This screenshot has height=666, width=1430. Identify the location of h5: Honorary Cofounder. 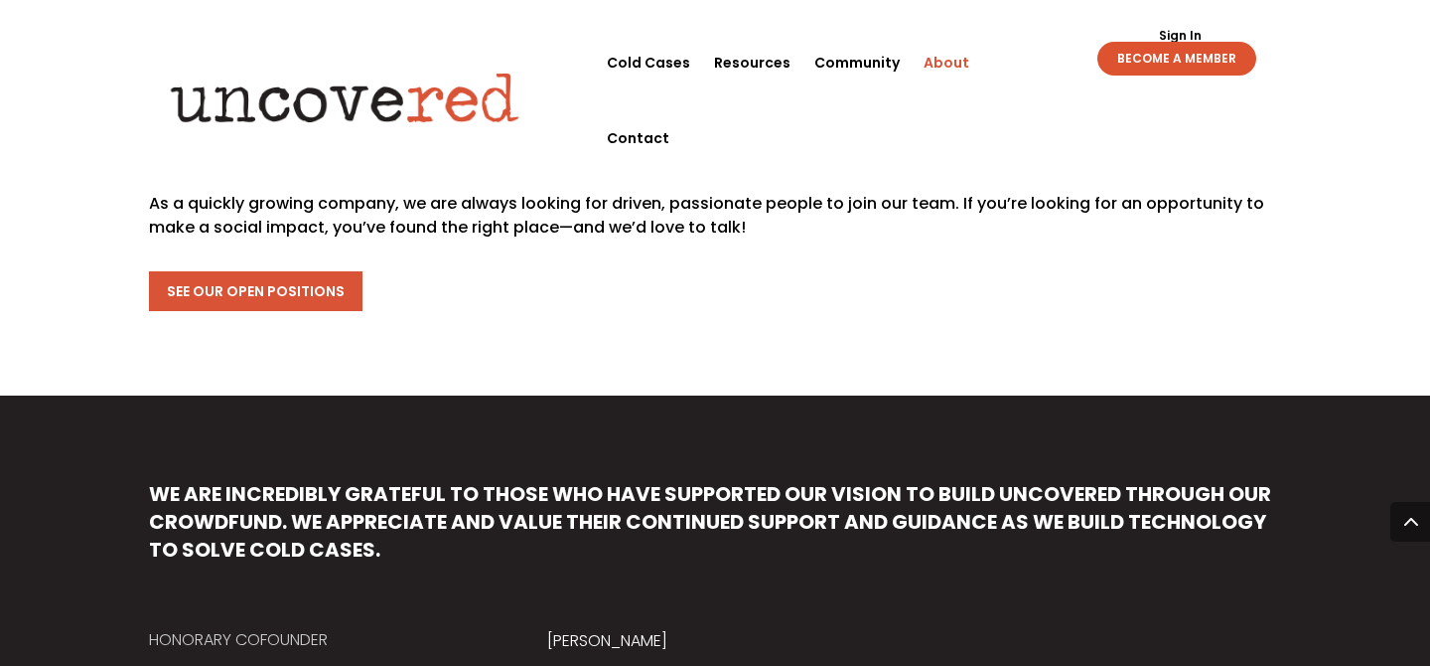
(317, 645).